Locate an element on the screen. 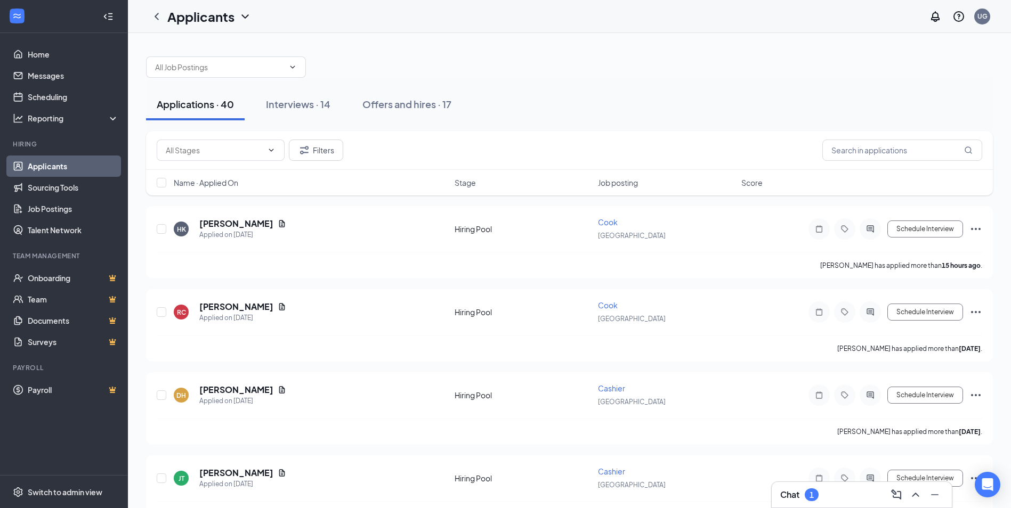  div: Team Management is located at coordinates (64, 256).